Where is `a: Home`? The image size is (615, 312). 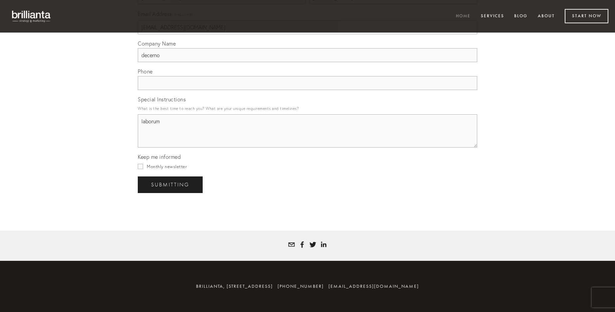 a: Home is located at coordinates (463, 16).